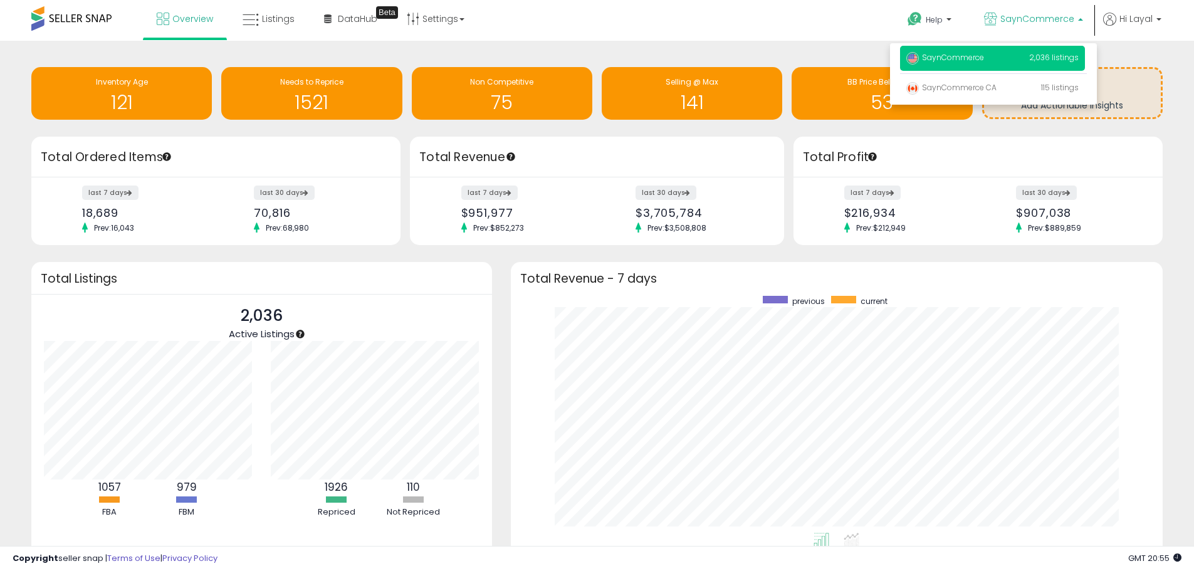 This screenshot has width=1194, height=571. I want to click on p: 2,036, so click(261, 316).